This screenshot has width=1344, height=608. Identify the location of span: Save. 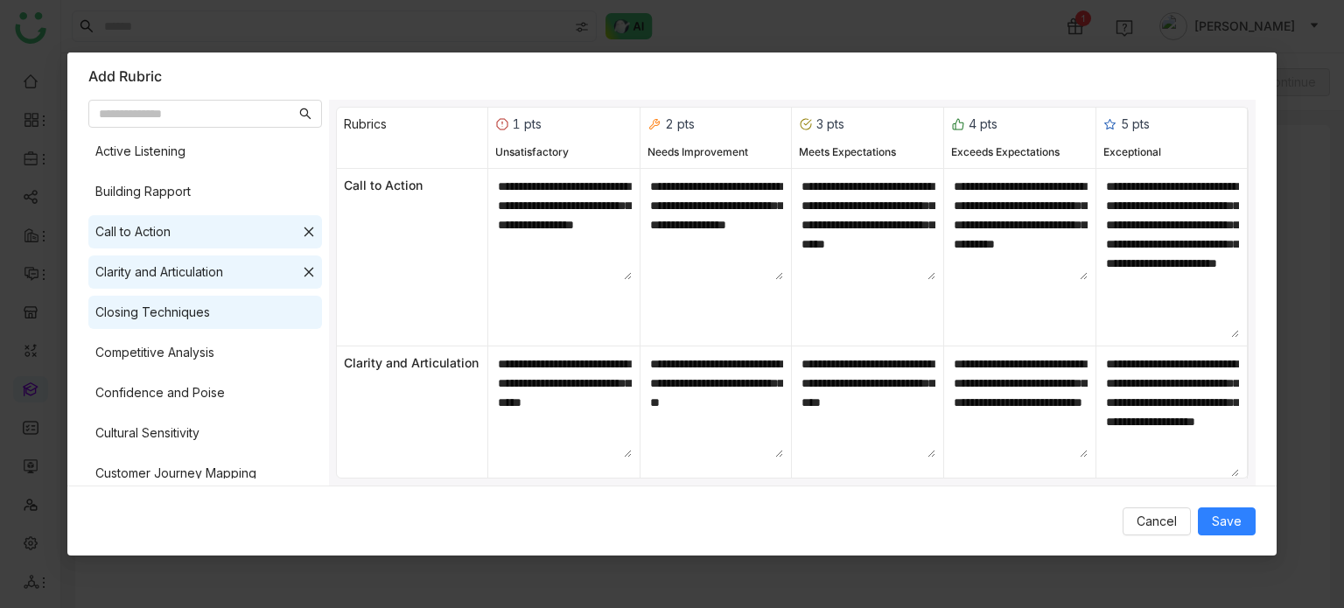
(1227, 522).